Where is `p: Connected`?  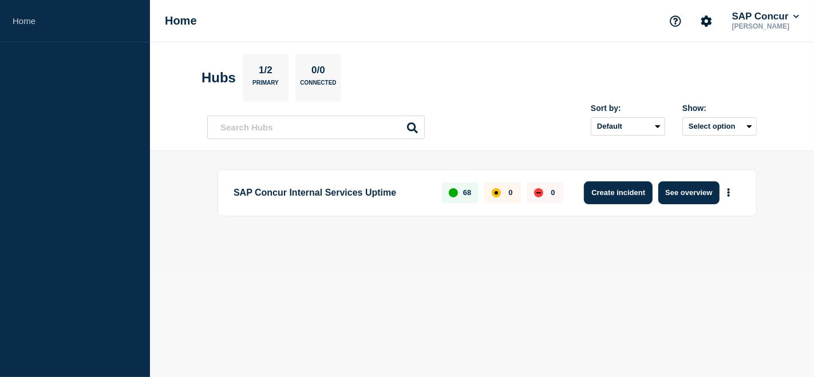 p: Connected is located at coordinates (318, 85).